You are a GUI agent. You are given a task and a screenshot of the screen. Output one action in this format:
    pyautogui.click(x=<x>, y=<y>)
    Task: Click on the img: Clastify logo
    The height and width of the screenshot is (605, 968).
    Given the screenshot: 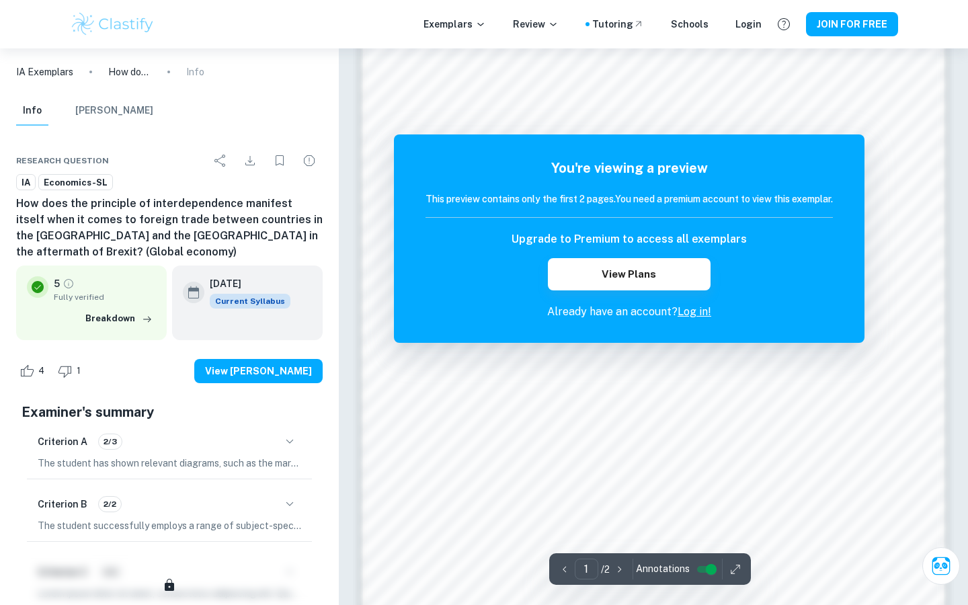 What is the action you would take?
    pyautogui.click(x=112, y=24)
    